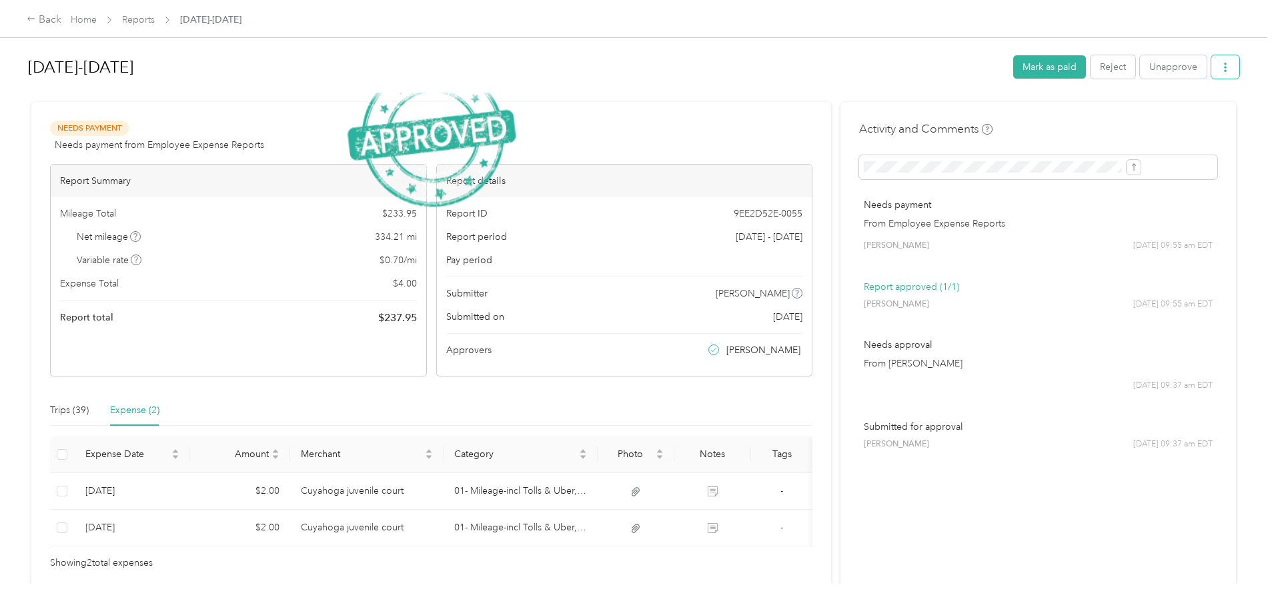 Image resolution: width=1274 pixels, height=607 pixels. I want to click on span: $ 233.95, so click(399, 213).